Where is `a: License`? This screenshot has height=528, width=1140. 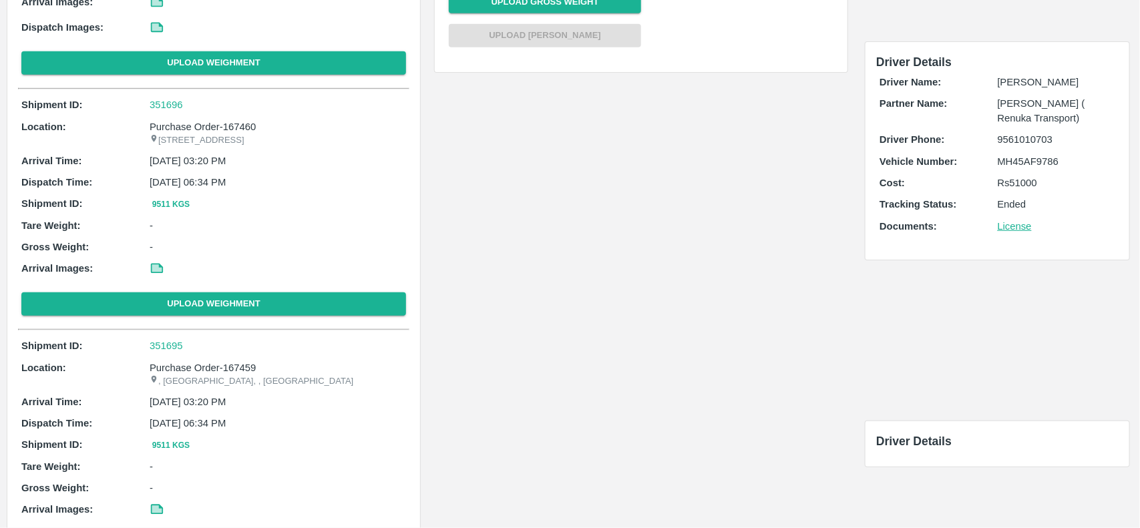
a: License is located at coordinates (1014, 226).